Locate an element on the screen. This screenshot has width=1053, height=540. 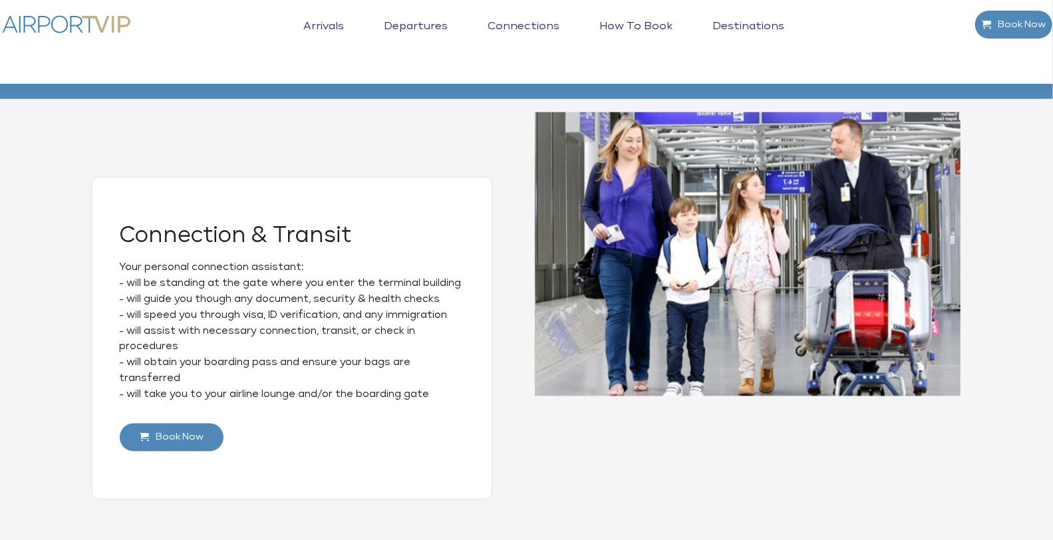
p: Your personal connection assistant: - will be standing at the gate where you enter the terminal b... is located at coordinates (292, 275).